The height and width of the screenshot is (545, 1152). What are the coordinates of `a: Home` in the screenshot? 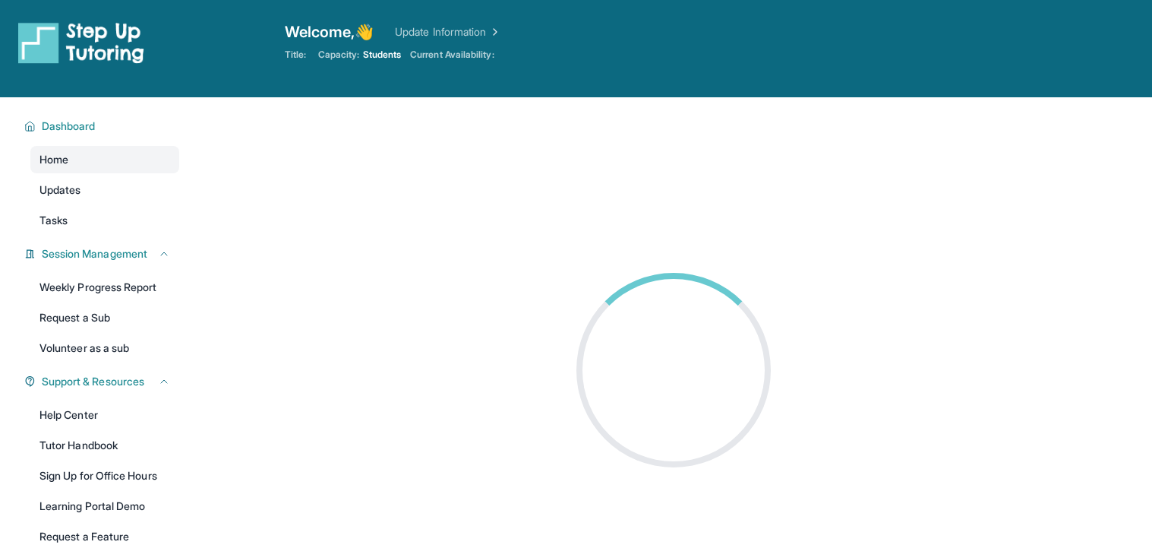 It's located at (105, 160).